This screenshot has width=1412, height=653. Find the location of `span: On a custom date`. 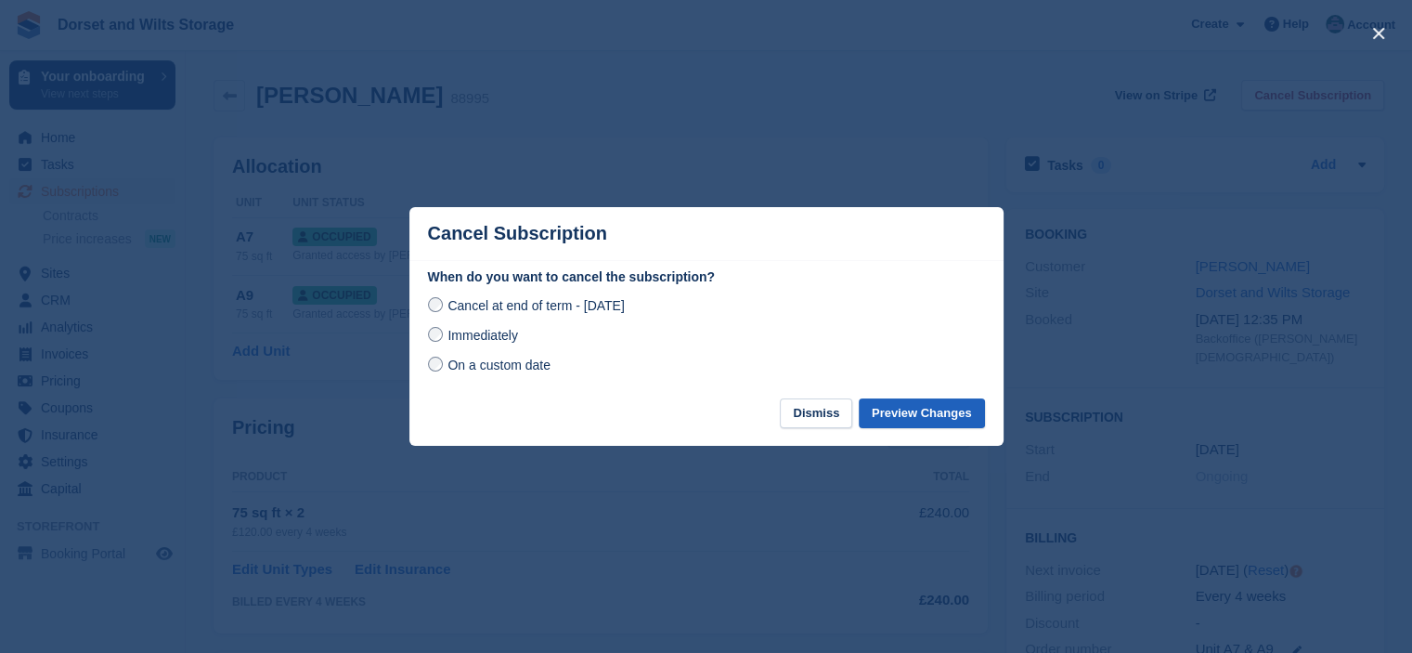

span: On a custom date is located at coordinates (499, 365).